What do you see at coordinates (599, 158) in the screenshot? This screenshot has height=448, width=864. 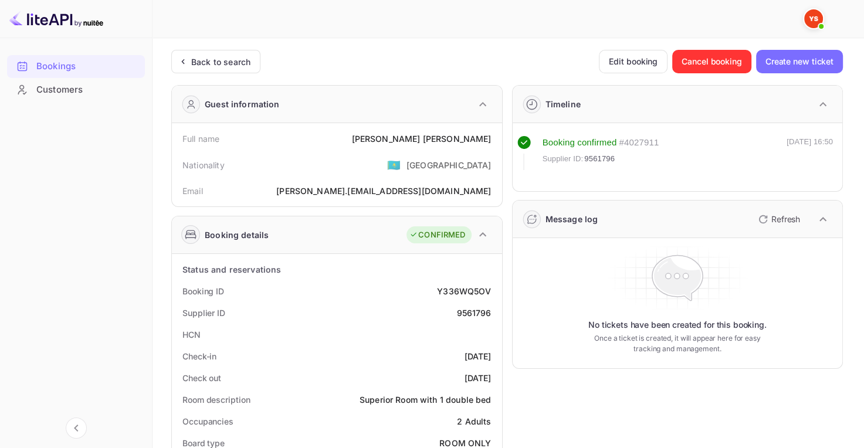 I see `ya-tr-span: 9561796` at bounding box center [599, 158].